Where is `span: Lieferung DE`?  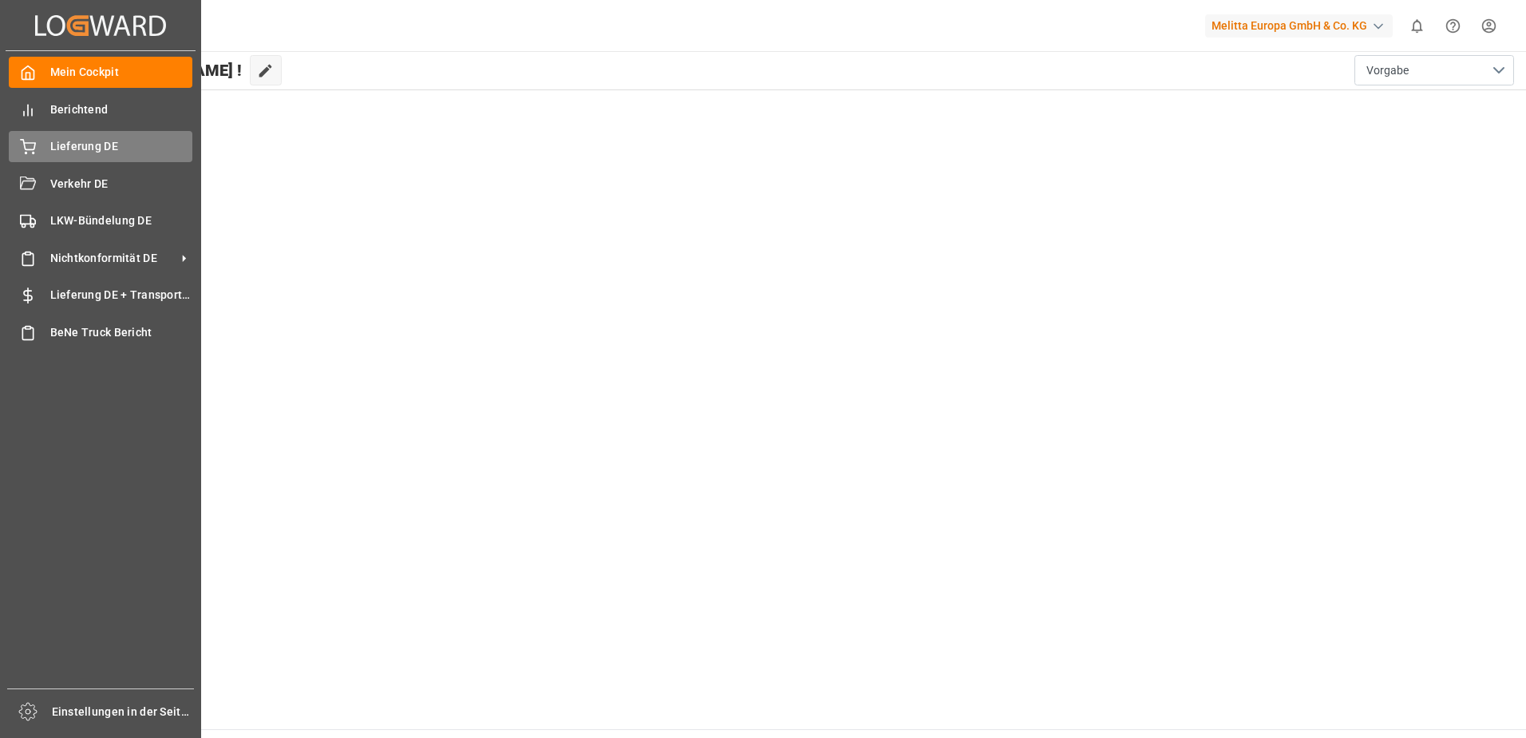 span: Lieferung DE is located at coordinates (121, 146).